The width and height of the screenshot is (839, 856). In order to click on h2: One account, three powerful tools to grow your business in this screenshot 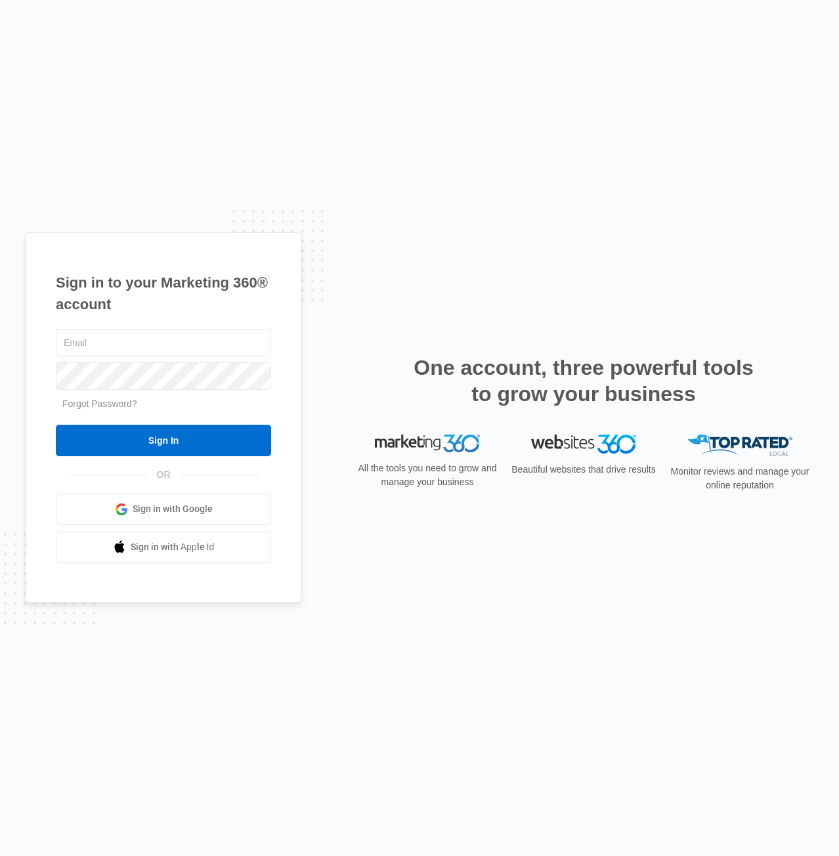, I will do `click(583, 381)`.